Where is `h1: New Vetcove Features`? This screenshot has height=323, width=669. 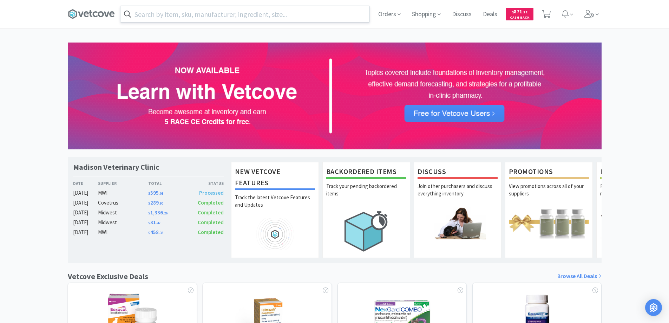
h1: New Vetcove Features is located at coordinates (275, 178).